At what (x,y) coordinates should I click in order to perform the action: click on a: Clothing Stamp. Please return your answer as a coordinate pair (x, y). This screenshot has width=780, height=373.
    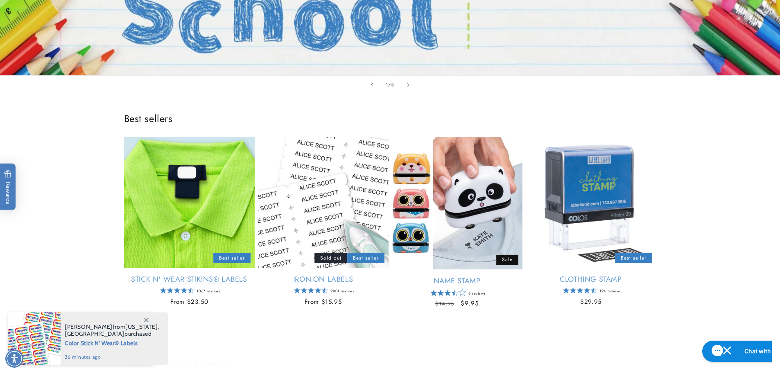
    Looking at the image, I should click on (591, 279).